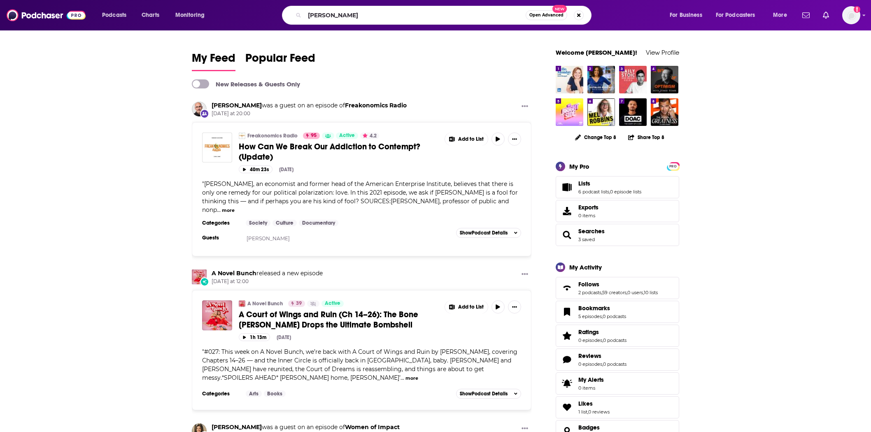 Image resolution: width=871 pixels, height=432 pixels. What do you see at coordinates (258, 223) in the screenshot?
I see `a: Society` at bounding box center [258, 223].